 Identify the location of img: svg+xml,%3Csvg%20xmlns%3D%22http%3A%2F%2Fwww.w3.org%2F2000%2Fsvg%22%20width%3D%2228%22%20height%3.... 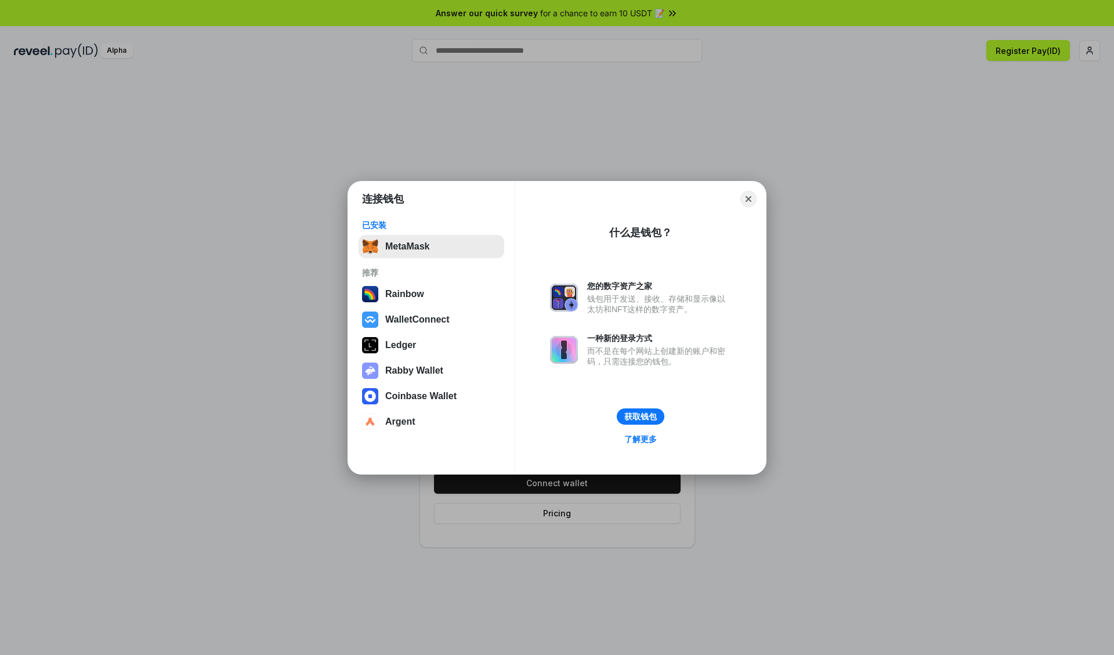
(370, 345).